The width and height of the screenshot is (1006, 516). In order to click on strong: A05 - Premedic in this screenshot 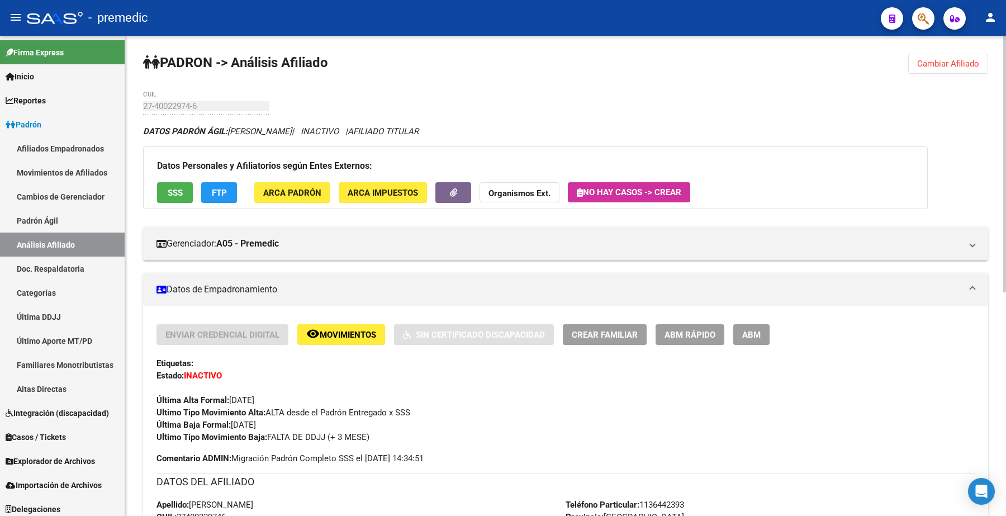, I will do `click(248, 244)`.